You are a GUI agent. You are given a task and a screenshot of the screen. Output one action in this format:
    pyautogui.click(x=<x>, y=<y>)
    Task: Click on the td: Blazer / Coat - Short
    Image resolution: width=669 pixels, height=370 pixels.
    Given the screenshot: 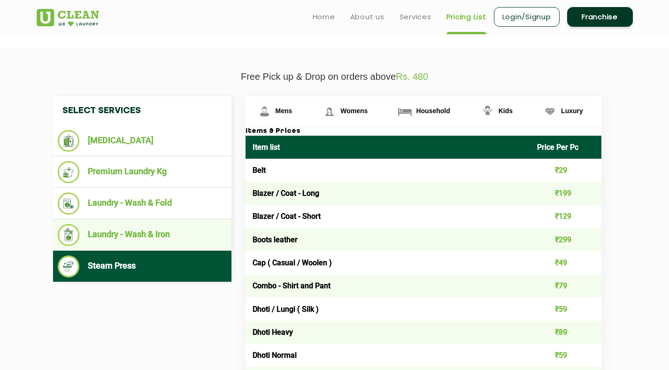 What is the action you would take?
    pyautogui.click(x=388, y=216)
    